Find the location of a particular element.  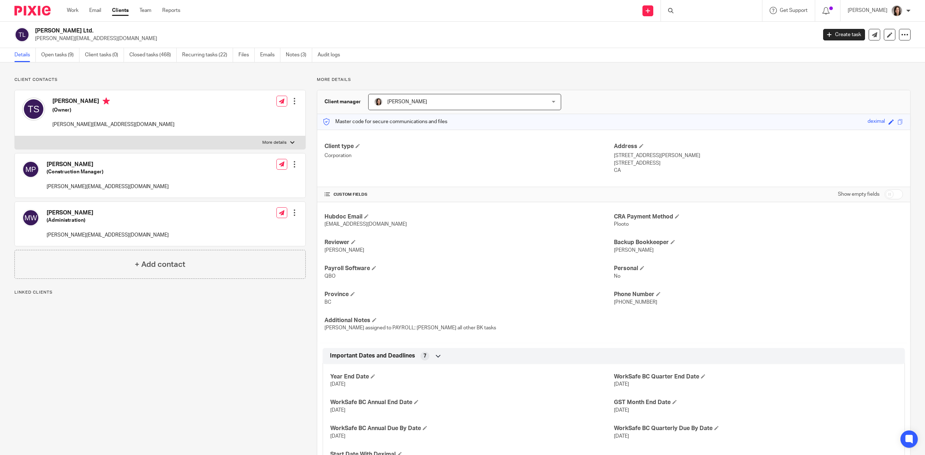

h5: (Owner) is located at coordinates (113, 110).